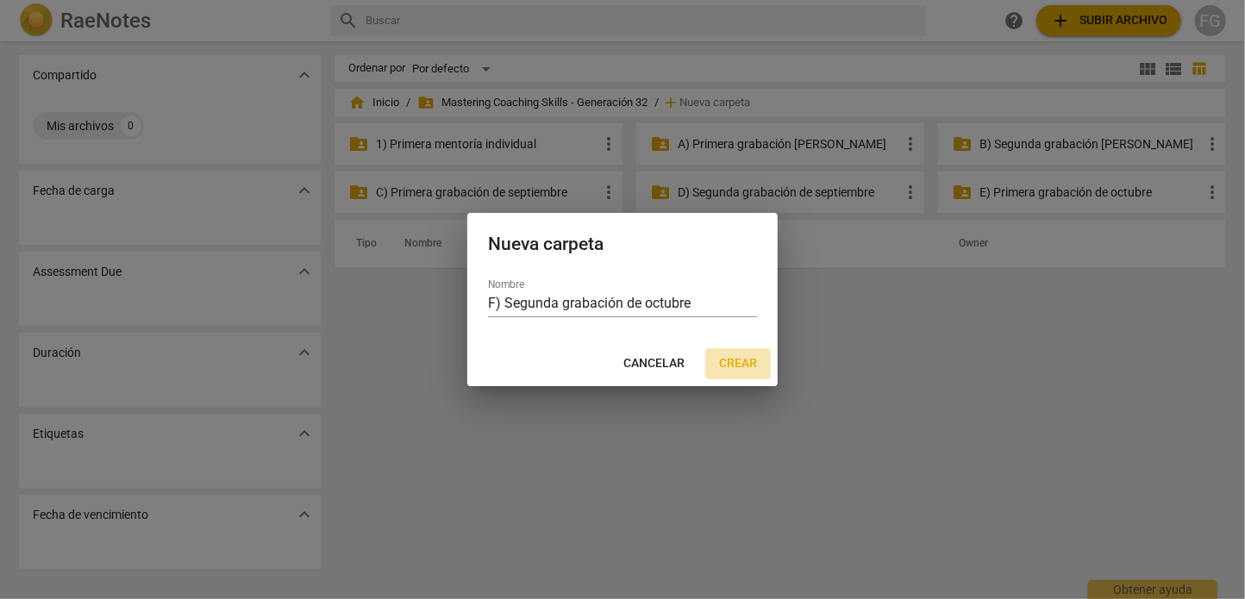  Describe the element at coordinates (653, 364) in the screenshot. I see `span: Cancelar` at that location.